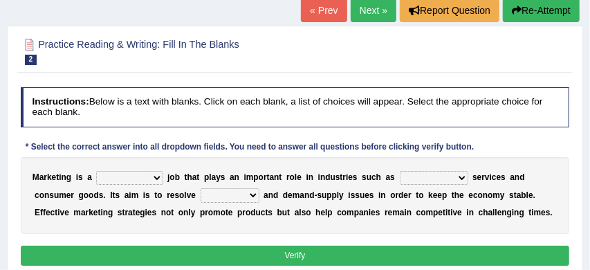 This screenshot has height=270, width=590. I want to click on span: 2, so click(31, 59).